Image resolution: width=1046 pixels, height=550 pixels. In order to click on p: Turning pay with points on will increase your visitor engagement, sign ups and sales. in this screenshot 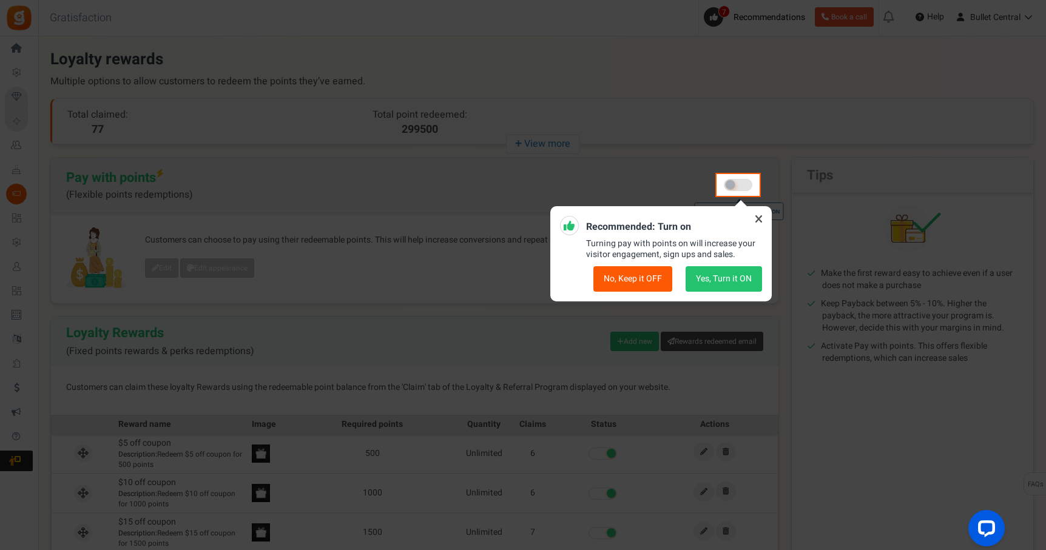, I will do `click(674, 249)`.